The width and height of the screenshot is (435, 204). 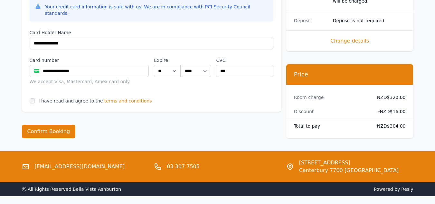 I want to click on dt: Total to pay, so click(x=330, y=126).